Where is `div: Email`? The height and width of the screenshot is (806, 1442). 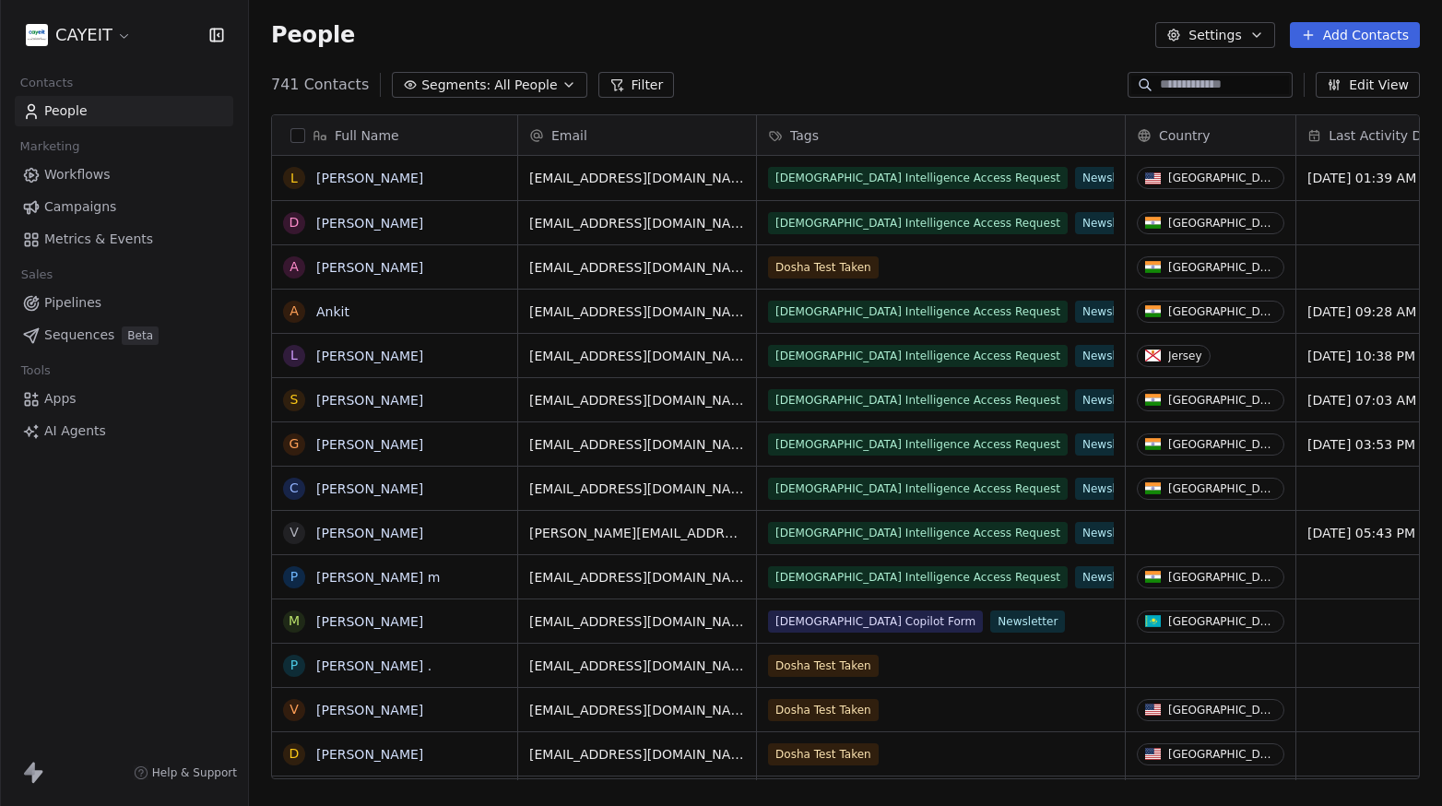 div: Email is located at coordinates (637, 135).